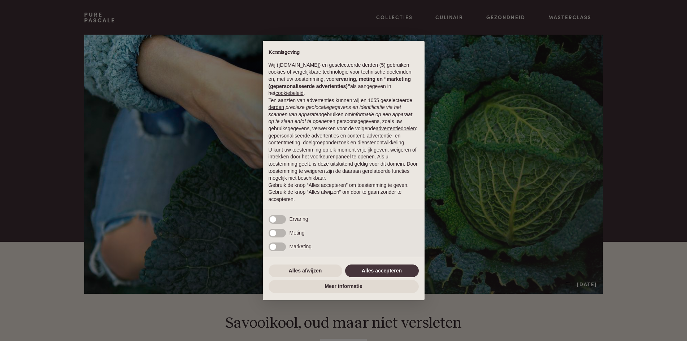 Image resolution: width=687 pixels, height=341 pixels. Describe the element at coordinates (300, 246) in the screenshot. I see `span: Marketing` at that location.